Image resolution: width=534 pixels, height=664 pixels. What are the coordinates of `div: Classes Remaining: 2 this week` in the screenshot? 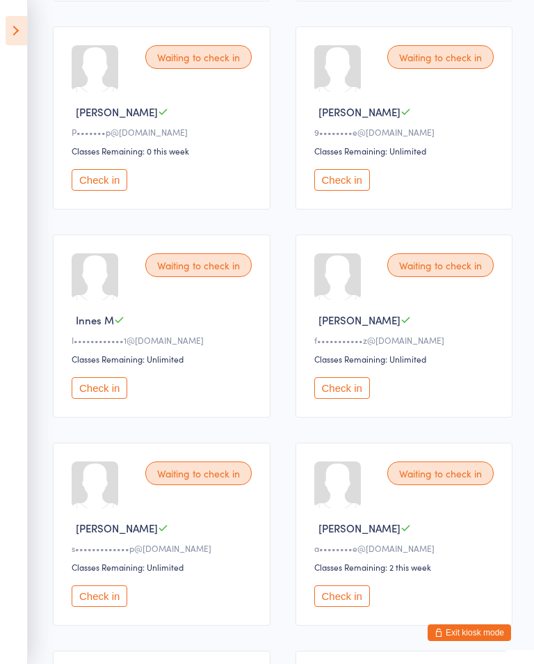 It's located at (406, 566).